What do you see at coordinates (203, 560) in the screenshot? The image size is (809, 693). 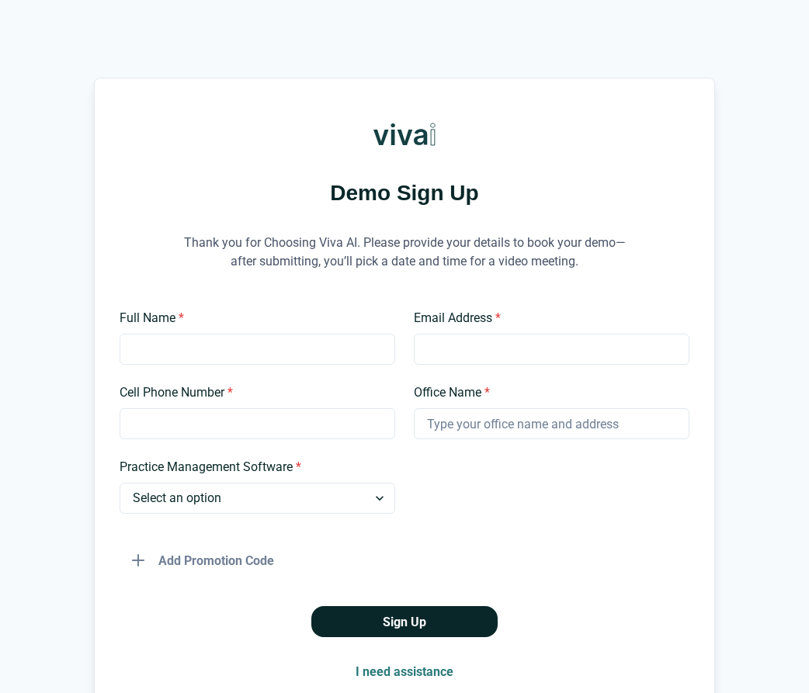 I see `button: Add Promotion Code` at bounding box center [203, 560].